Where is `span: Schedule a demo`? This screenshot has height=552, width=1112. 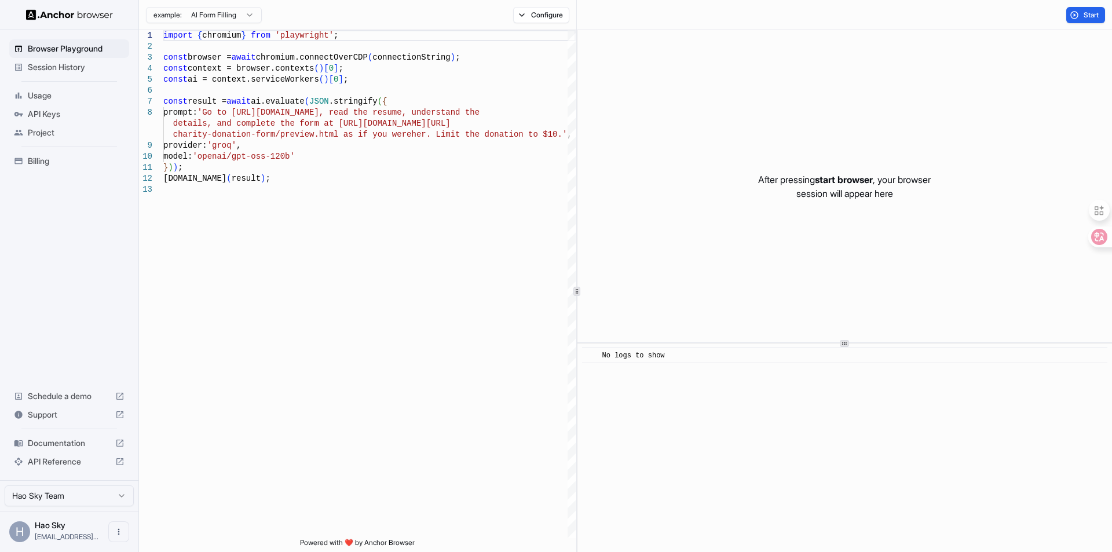 span: Schedule a demo is located at coordinates (69, 396).